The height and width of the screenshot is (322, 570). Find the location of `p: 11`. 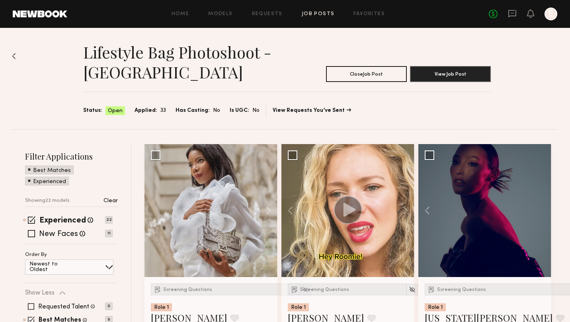

p: 11 is located at coordinates (109, 233).